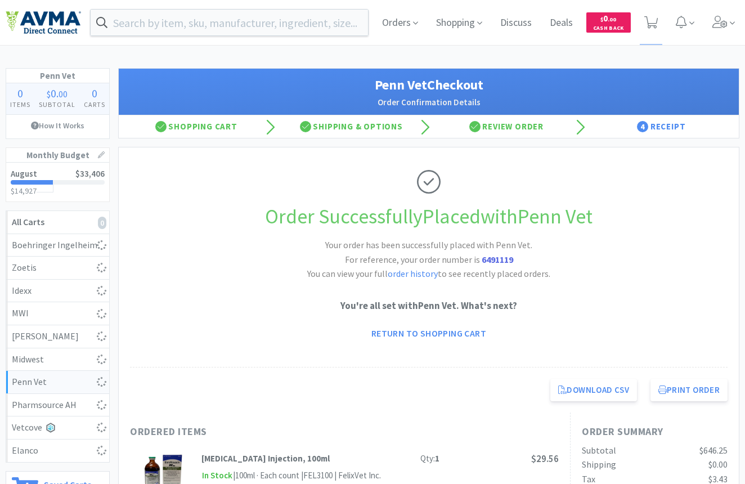 The width and height of the screenshot is (745, 484). What do you see at coordinates (57, 313) in the screenshot?
I see `a: MWI` at bounding box center [57, 313].